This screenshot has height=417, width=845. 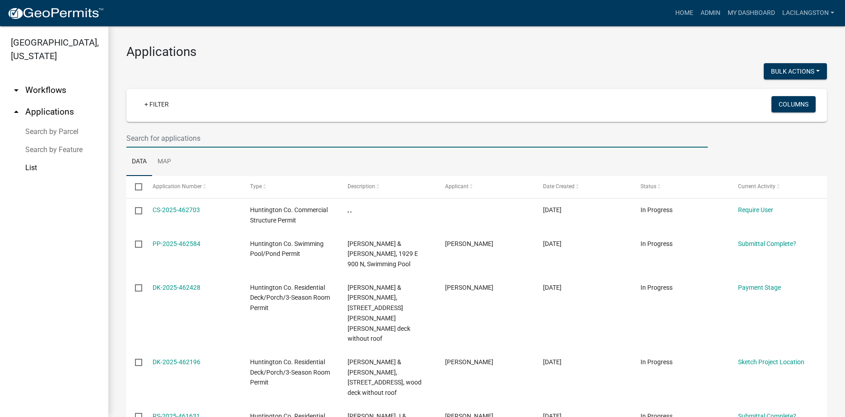 I want to click on a: DK-2025-462428, so click(x=176, y=287).